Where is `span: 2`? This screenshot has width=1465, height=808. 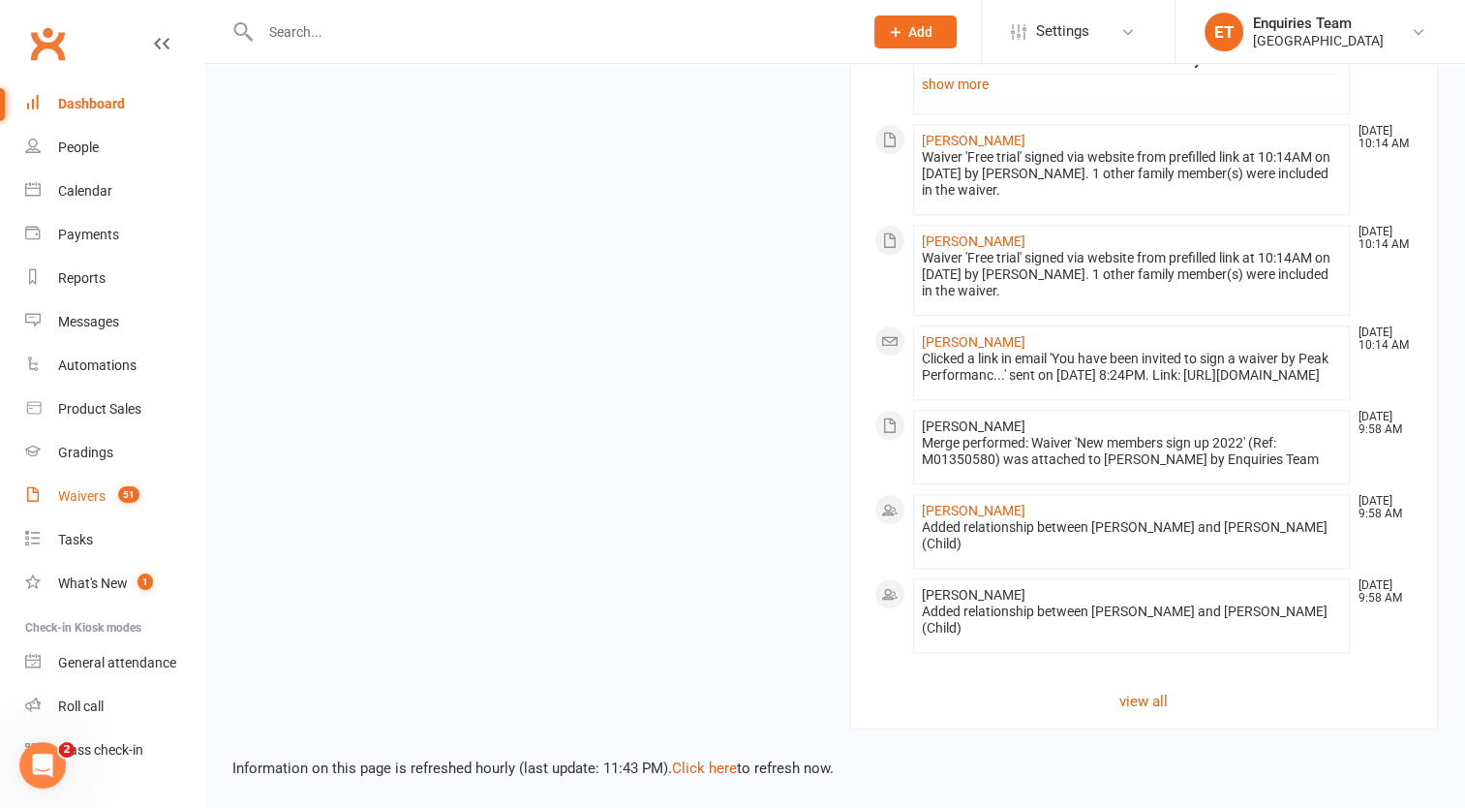
span: 2 is located at coordinates (67, 750).